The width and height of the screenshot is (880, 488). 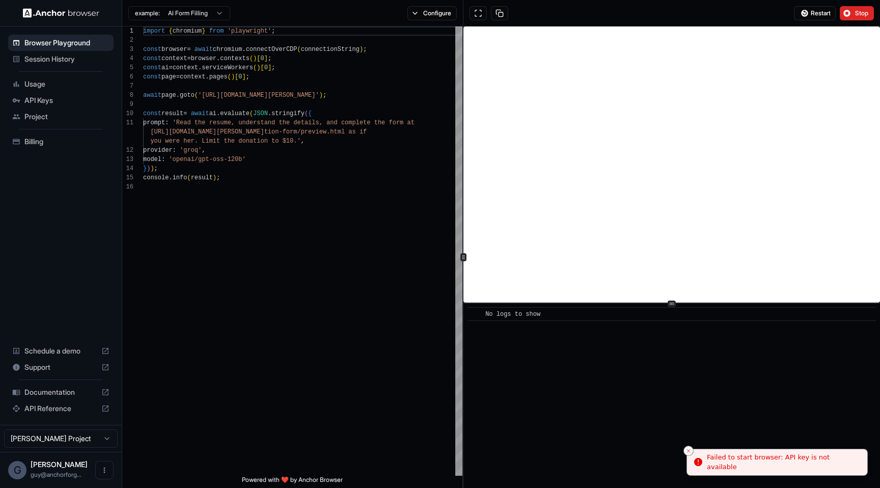 I want to click on span: 0, so click(x=266, y=68).